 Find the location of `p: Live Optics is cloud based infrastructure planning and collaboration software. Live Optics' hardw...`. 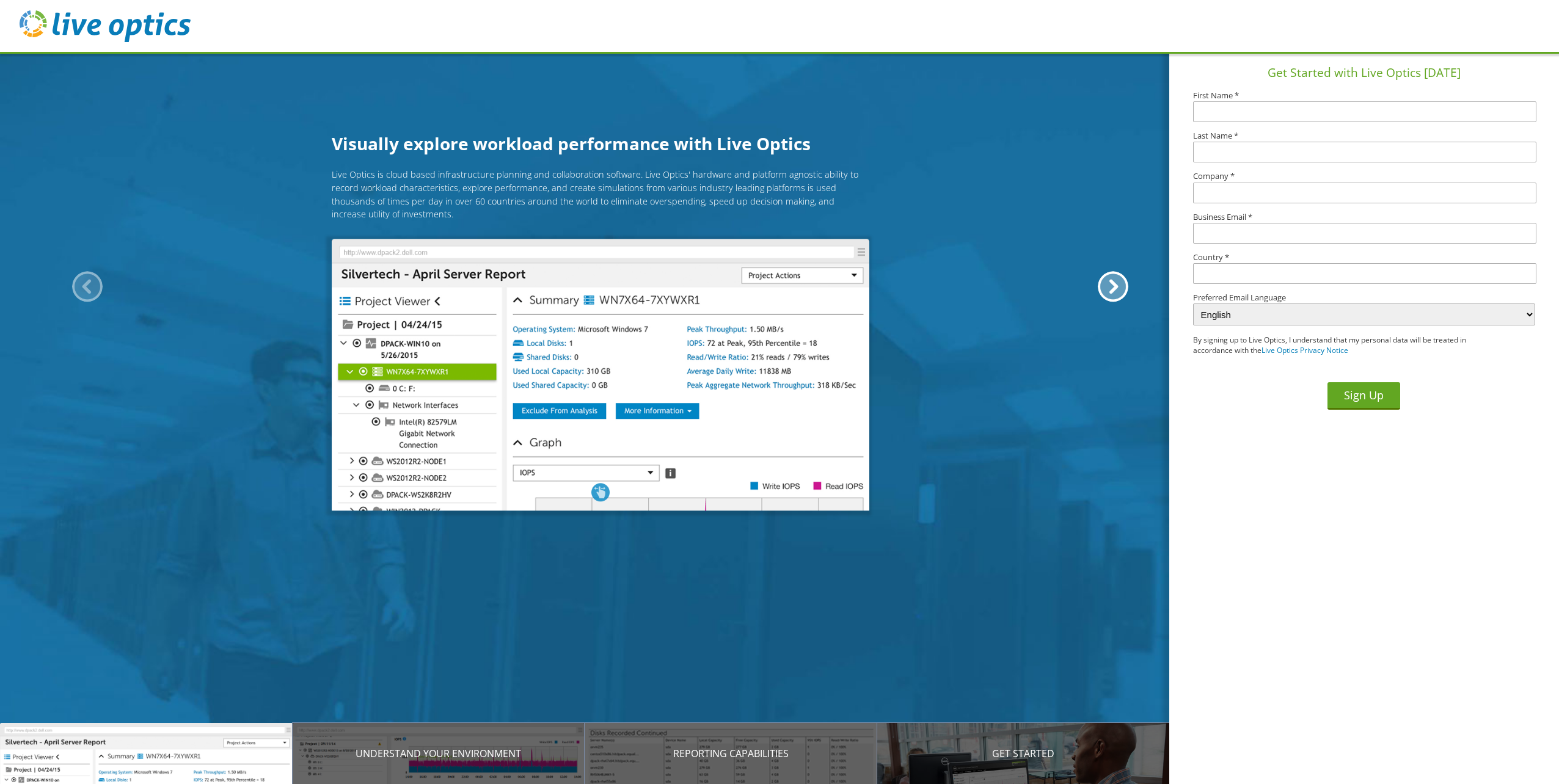

p: Live Optics is cloud based infrastructure planning and collaboration software. Live Optics' hardw... is located at coordinates (601, 195).